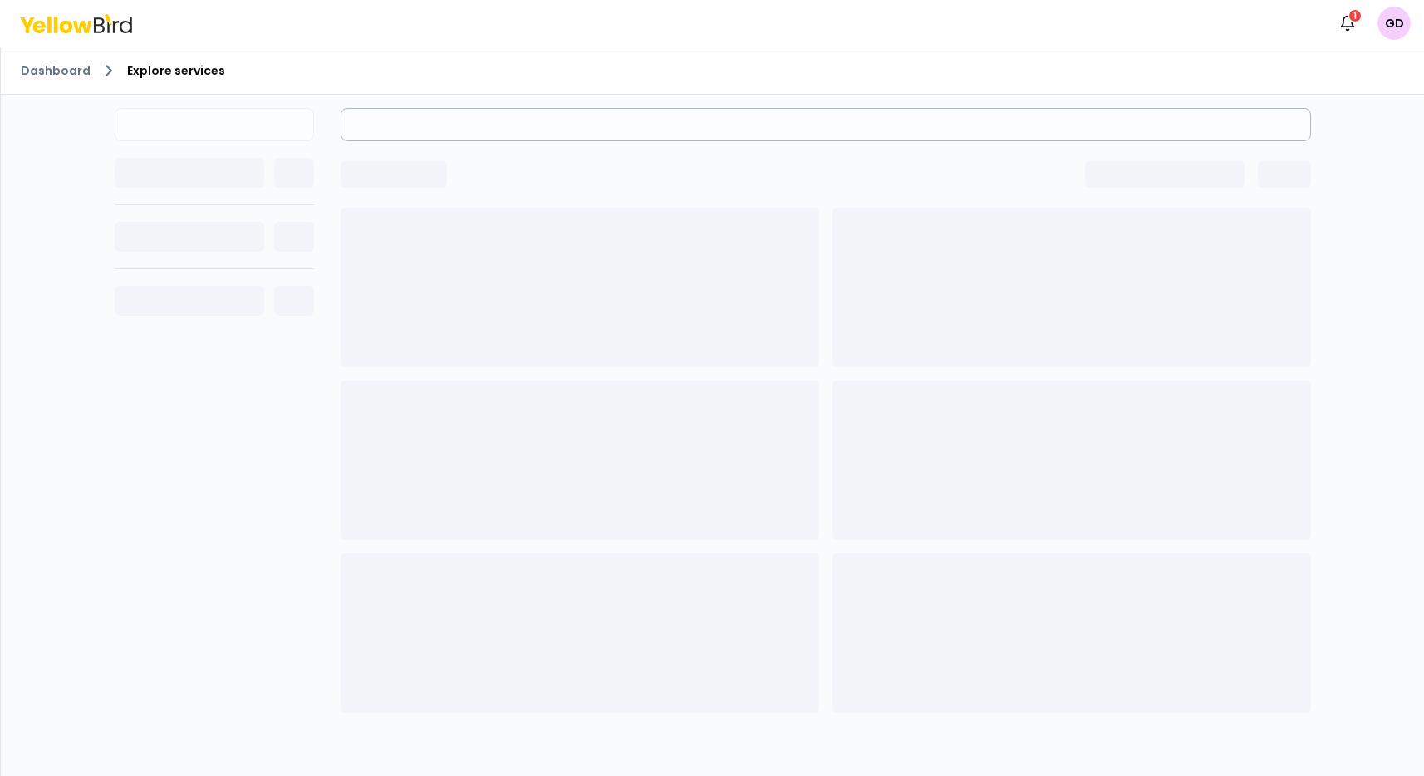  I want to click on nav: breadcrumb, so click(712, 71).